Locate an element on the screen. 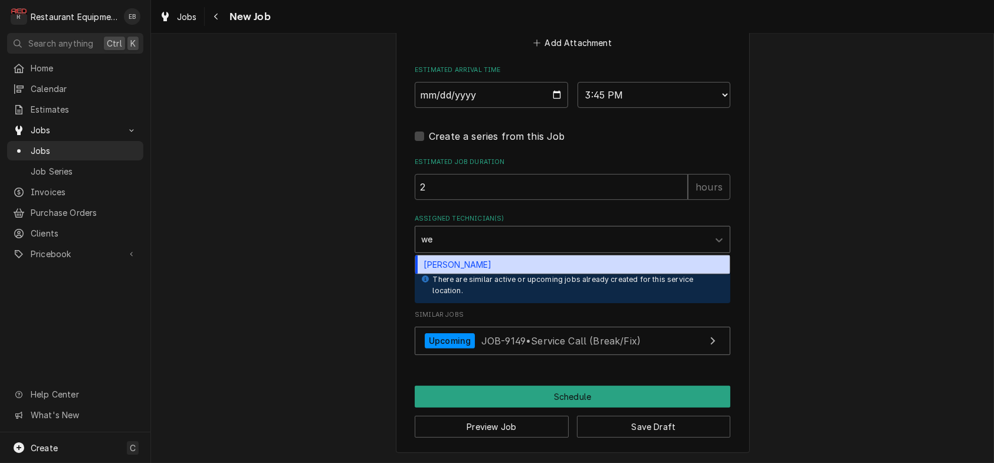  span: New Job is located at coordinates (248, 17).